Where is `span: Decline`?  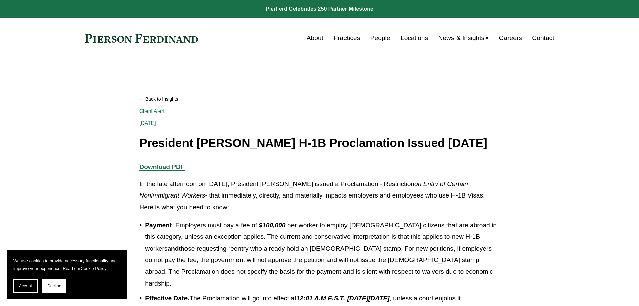
span: Decline is located at coordinates (54, 286).